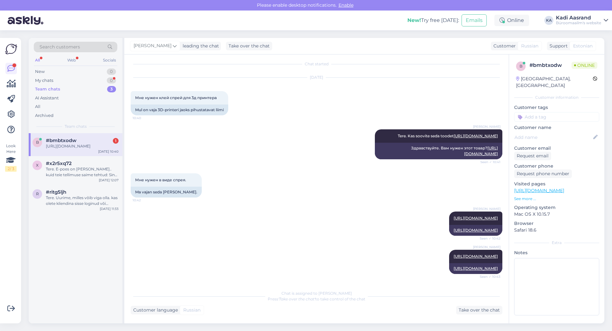 Image resolution: width=612 pixels, height=331 pixels. What do you see at coordinates (488, 238) in the screenshot?
I see `span: Seen ✓ 10:42` at bounding box center [488, 238].